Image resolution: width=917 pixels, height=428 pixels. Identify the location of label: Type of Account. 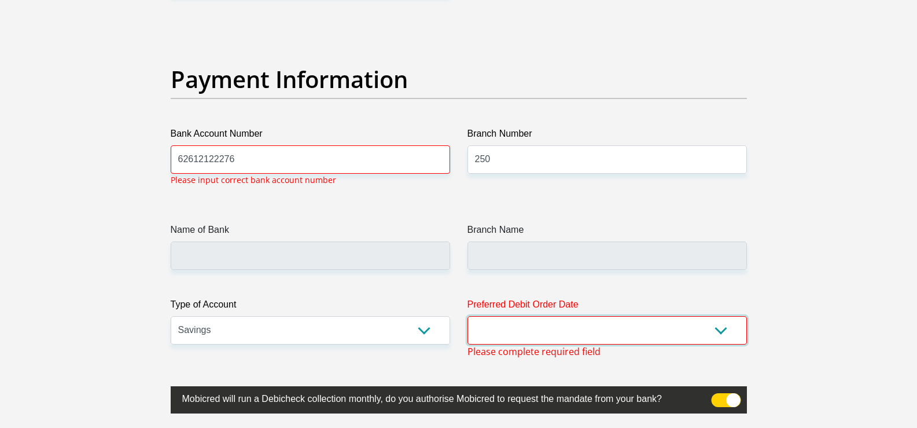
(310, 307).